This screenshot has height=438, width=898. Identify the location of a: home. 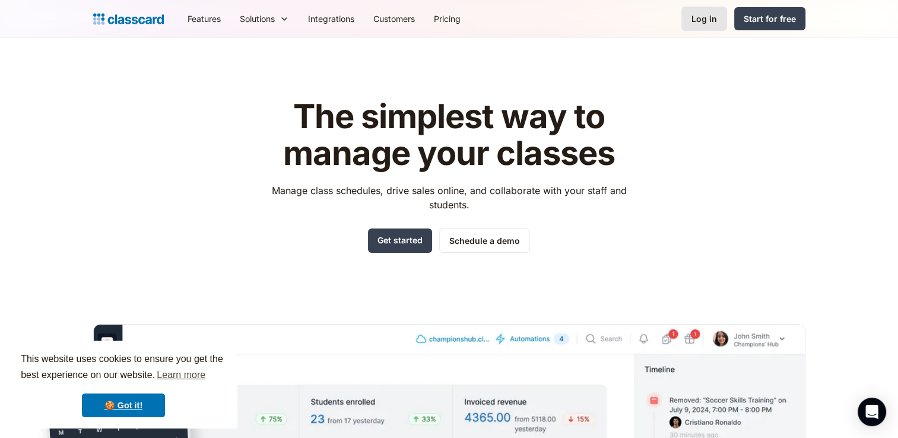
(128, 19).